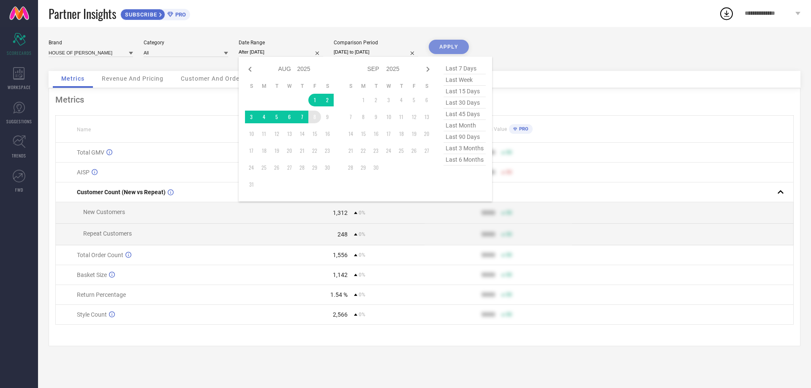 The height and width of the screenshot is (388, 811). What do you see at coordinates (376, 134) in the screenshot?
I see `td: Tue Sep 16 2025` at bounding box center [376, 134].